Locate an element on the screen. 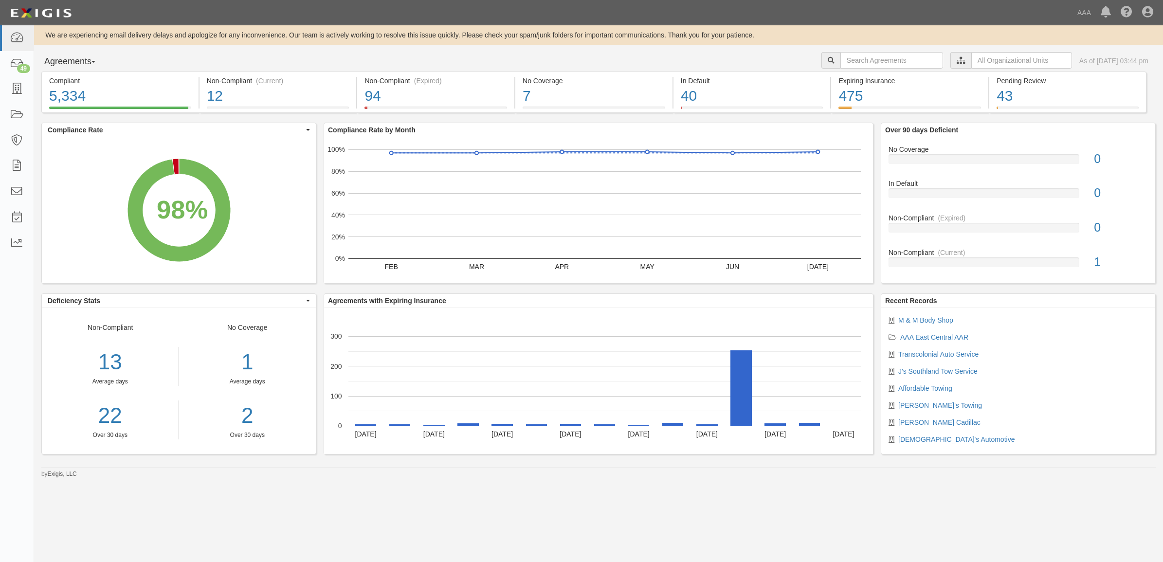  a: Non-Compliant(Current)1 is located at coordinates (1018, 261).